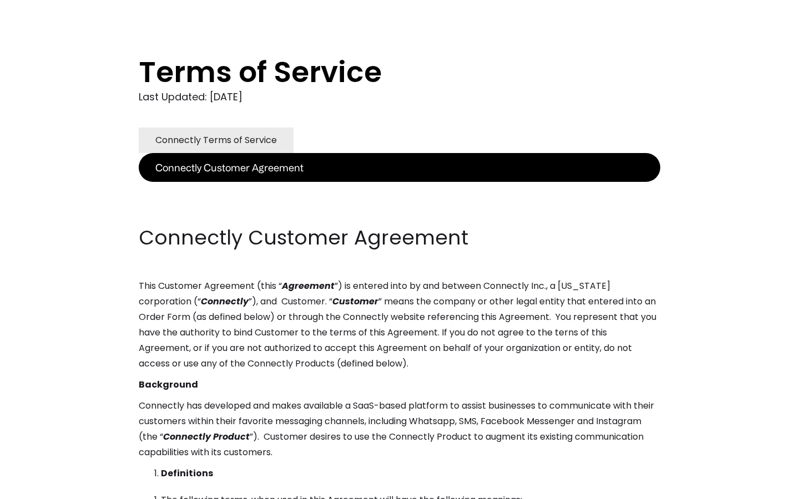 This screenshot has width=799, height=499. What do you see at coordinates (39, 487) in the screenshot?
I see `aside: Language selected: English` at bounding box center [39, 487].